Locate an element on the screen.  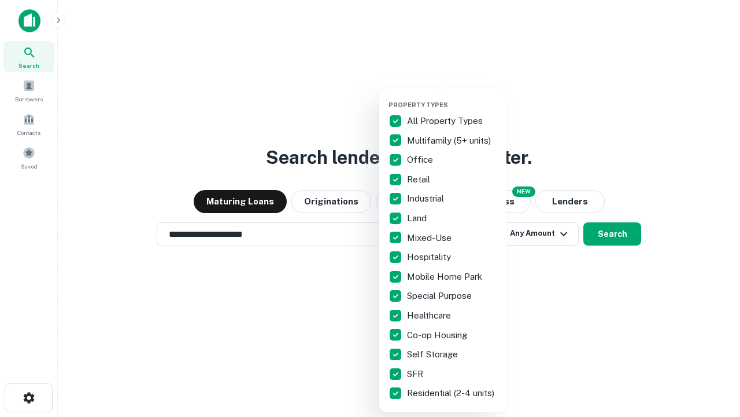
p: Self Storage is located at coordinates (434, 354).